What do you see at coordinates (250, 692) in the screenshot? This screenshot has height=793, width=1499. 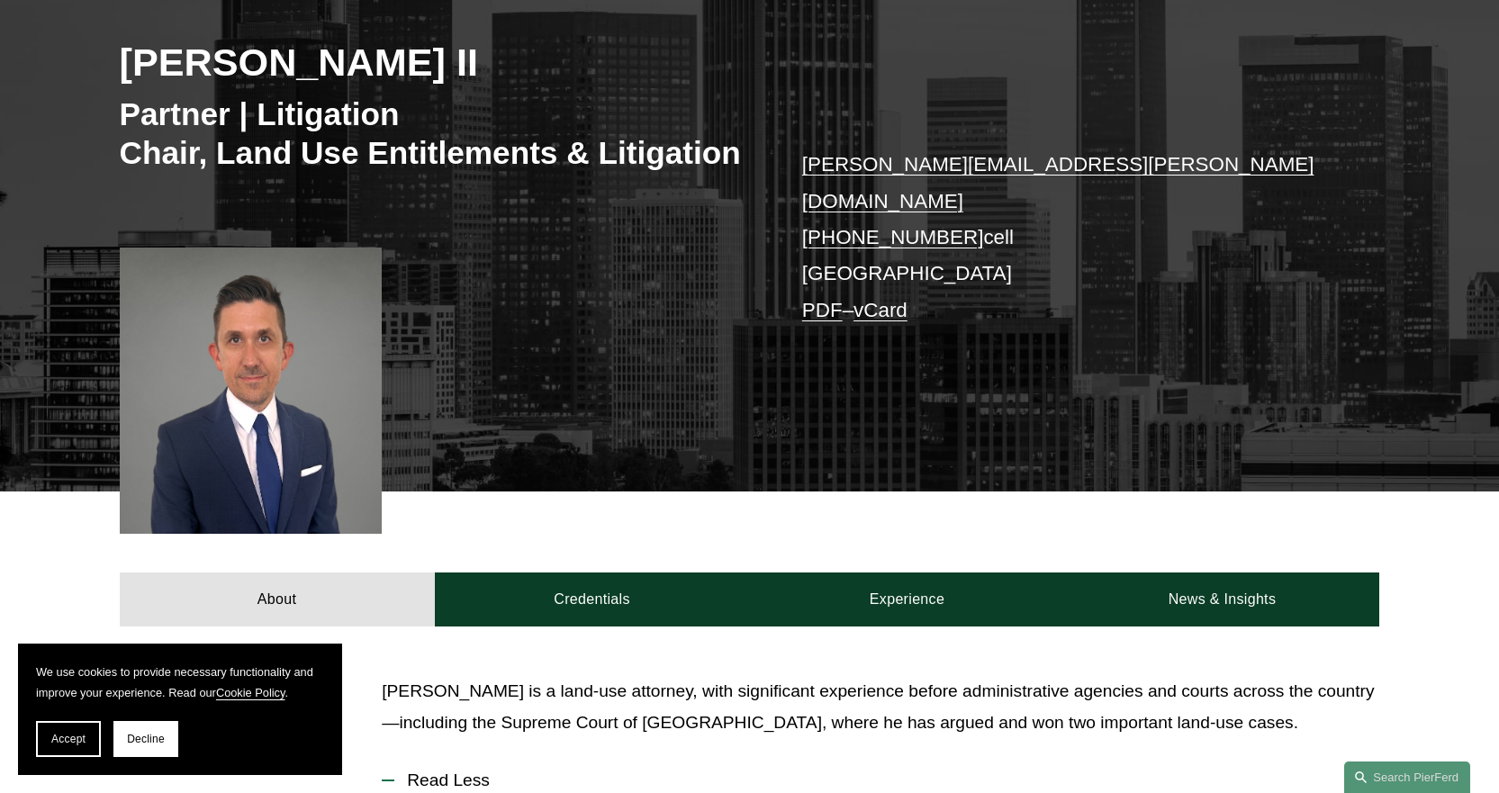 I see `a: Cookie Policy` at bounding box center [250, 692].